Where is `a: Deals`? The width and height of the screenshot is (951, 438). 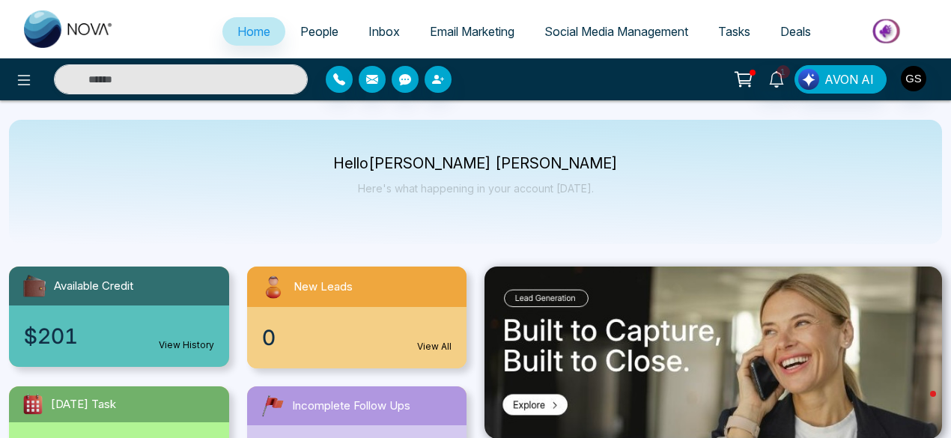
a: Deals is located at coordinates (795, 31).